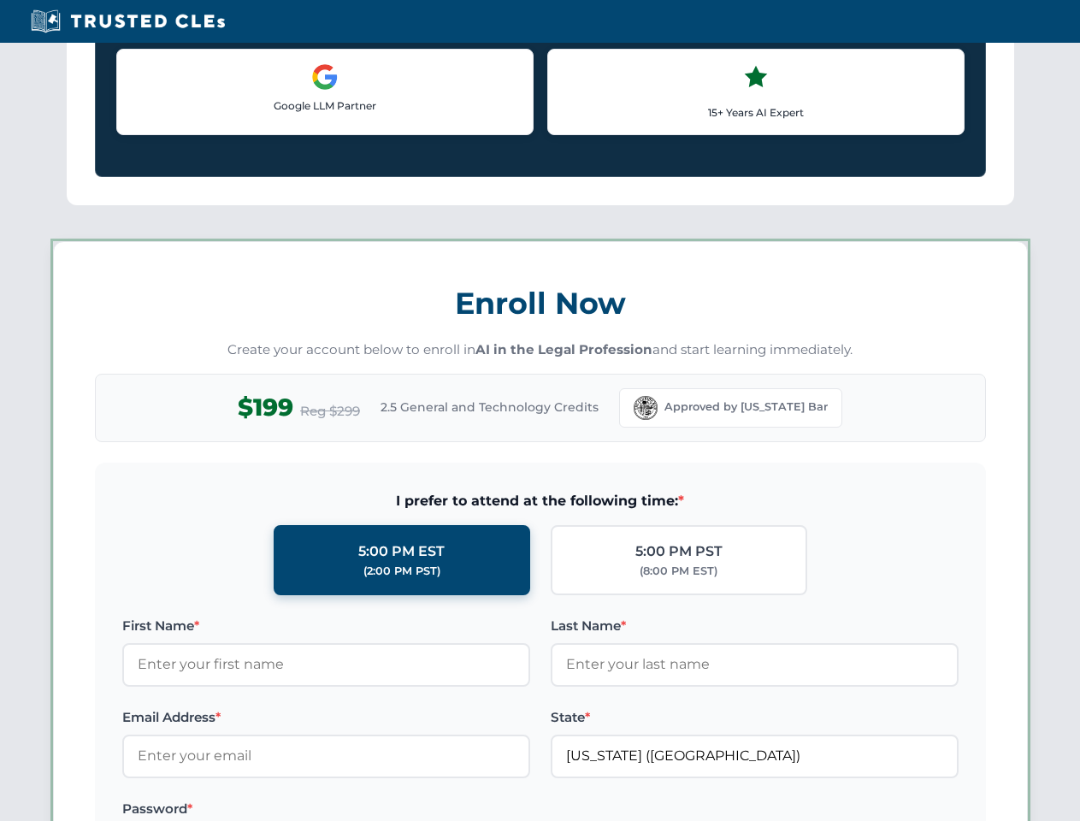 This screenshot has height=821, width=1080. Describe the element at coordinates (326, 626) in the screenshot. I see `label: First Name` at that location.